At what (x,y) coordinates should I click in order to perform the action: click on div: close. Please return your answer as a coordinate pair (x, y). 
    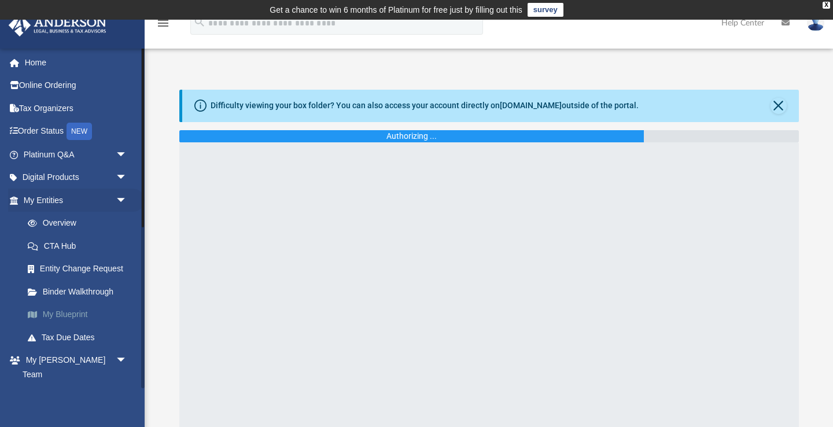
    Looking at the image, I should click on (826, 5).